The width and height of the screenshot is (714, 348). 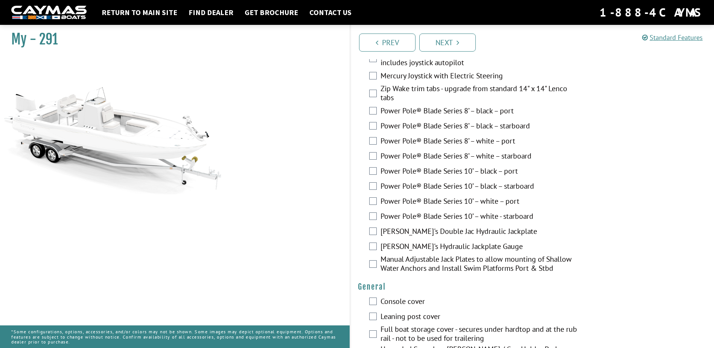 What do you see at coordinates (481, 317) in the screenshot?
I see `label: Leaning post cover` at bounding box center [481, 317].